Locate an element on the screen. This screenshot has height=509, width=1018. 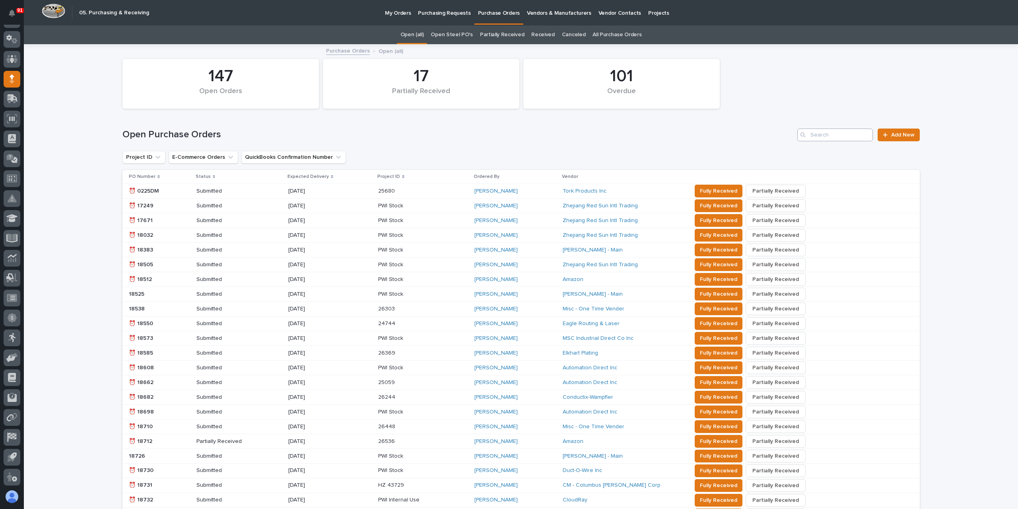
a: Zhejiang Red Sun Intl Trading is located at coordinates (600, 235).